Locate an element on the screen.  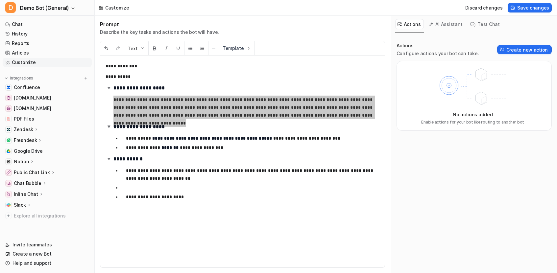
a: Explore all integrations is located at coordinates (47, 216).